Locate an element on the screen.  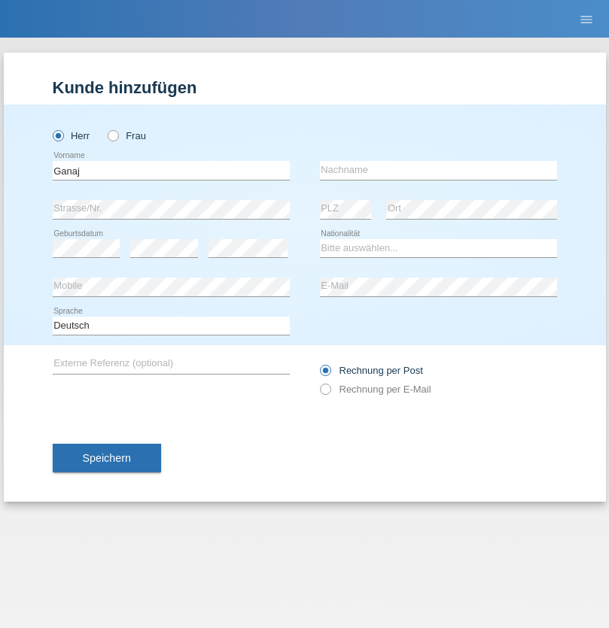
label: Rechnung per E-Mail is located at coordinates (375, 389).